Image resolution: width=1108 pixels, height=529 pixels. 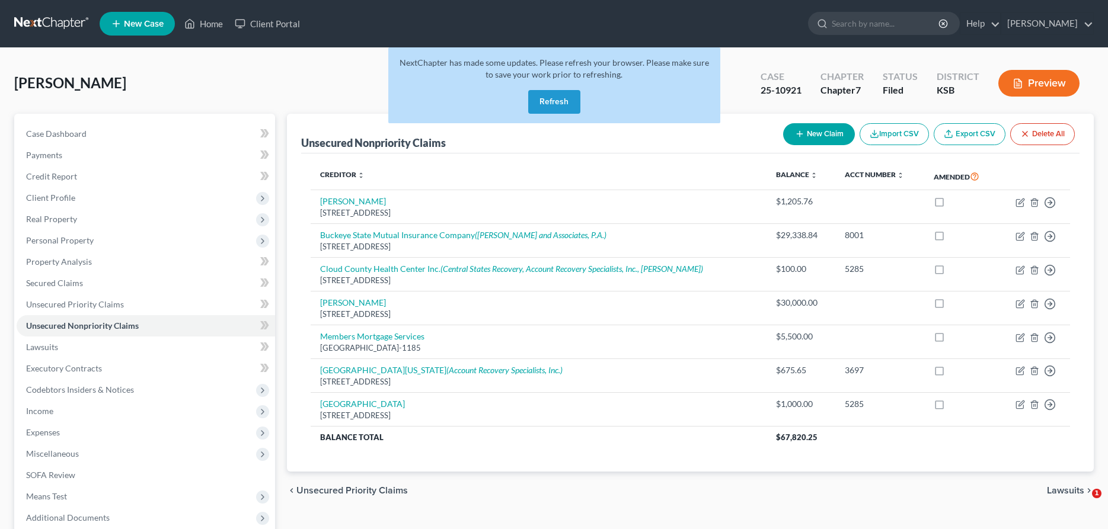 What do you see at coordinates (900, 90) in the screenshot?
I see `div: Filed` at bounding box center [900, 90].